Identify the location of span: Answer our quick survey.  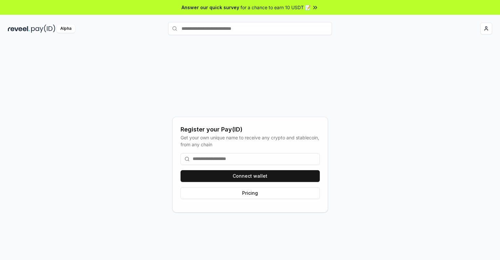
(210, 7).